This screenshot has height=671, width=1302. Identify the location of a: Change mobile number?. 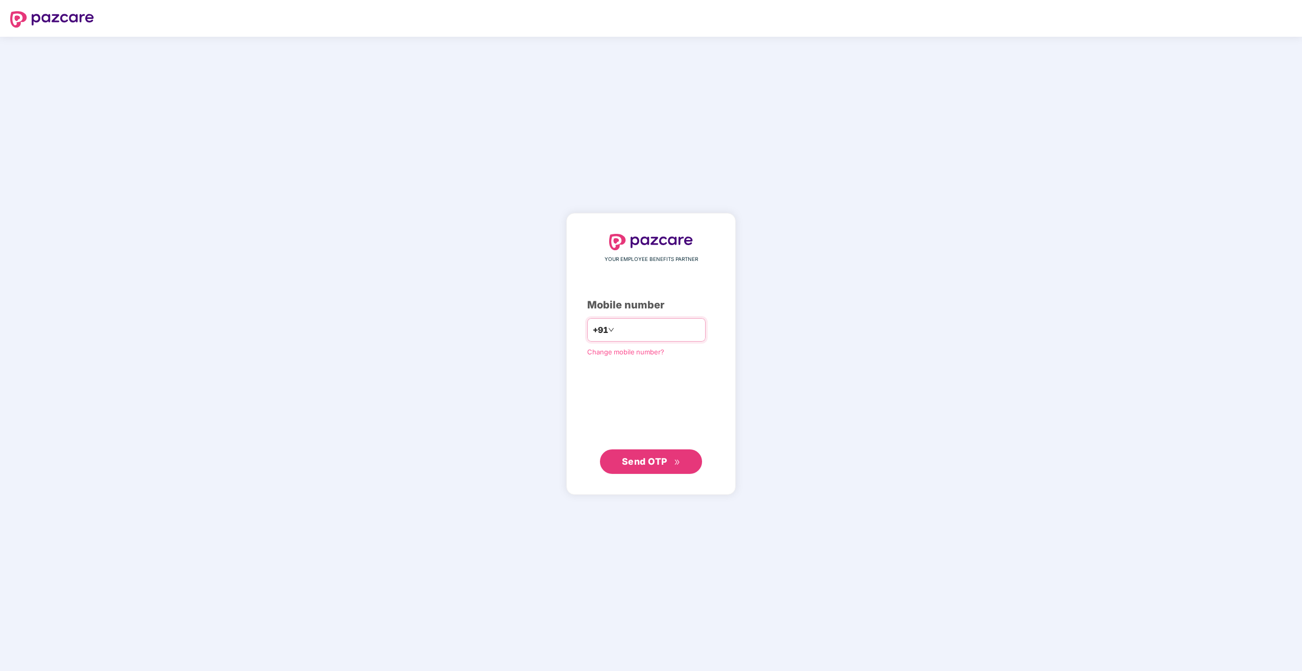
(625, 352).